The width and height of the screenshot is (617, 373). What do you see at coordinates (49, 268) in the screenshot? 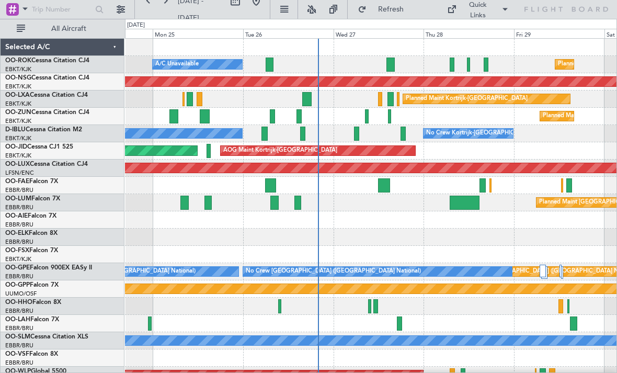
I see `a: OO-GPEFalcon 900EX EASy II` at bounding box center [49, 268].